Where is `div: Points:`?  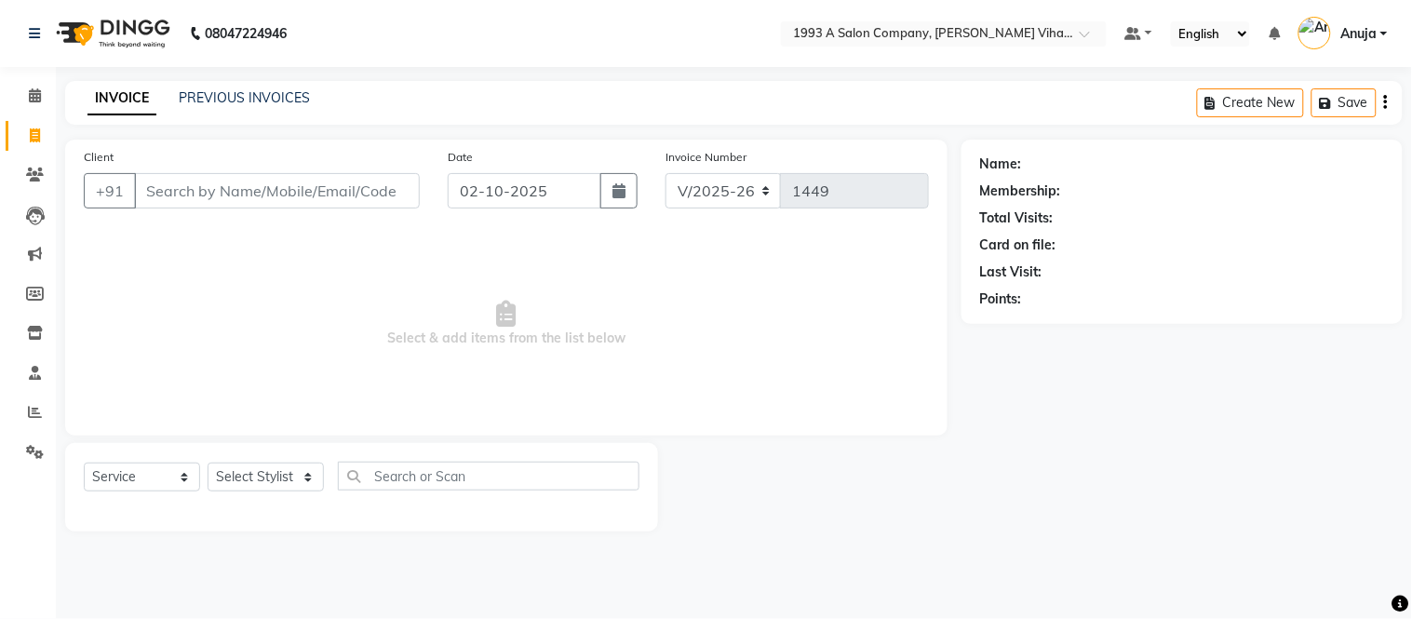
div: Points: is located at coordinates (1000, 299).